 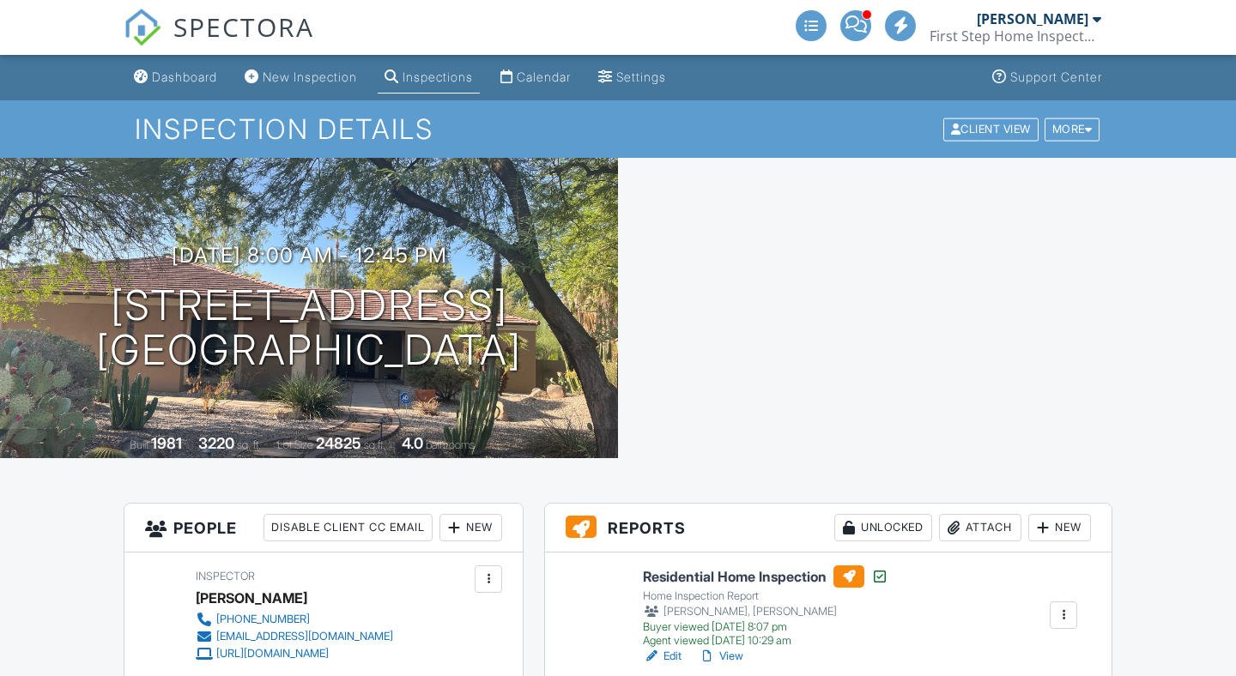 What do you see at coordinates (662, 657) in the screenshot?
I see `a: Edit` at bounding box center [662, 657].